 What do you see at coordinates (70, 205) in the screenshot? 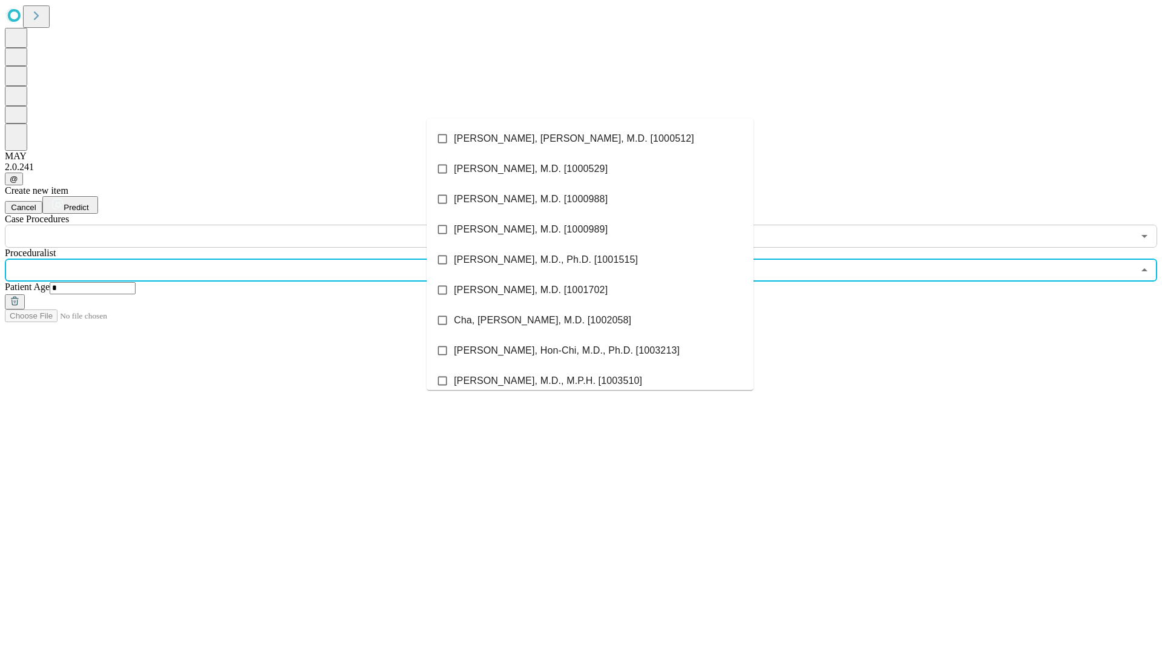
I see `button: Predict` at bounding box center [70, 205].